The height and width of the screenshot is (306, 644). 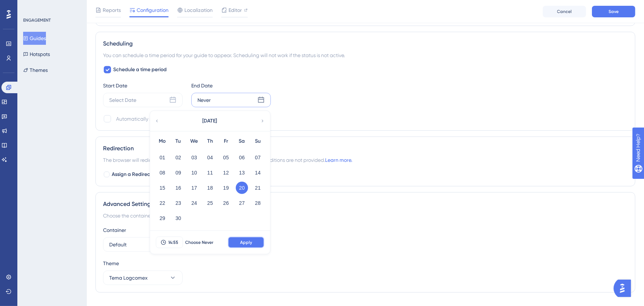 I want to click on button: 03, so click(x=194, y=158).